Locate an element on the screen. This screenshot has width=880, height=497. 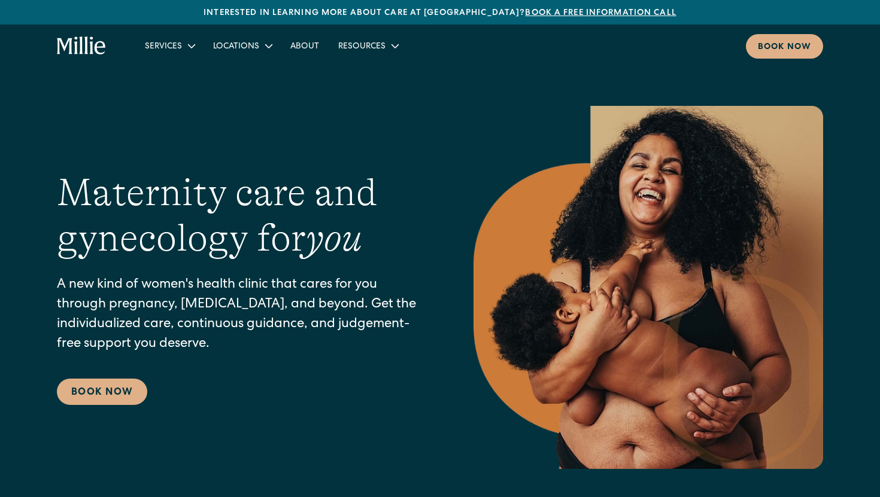
a: Book Now is located at coordinates (102, 392).